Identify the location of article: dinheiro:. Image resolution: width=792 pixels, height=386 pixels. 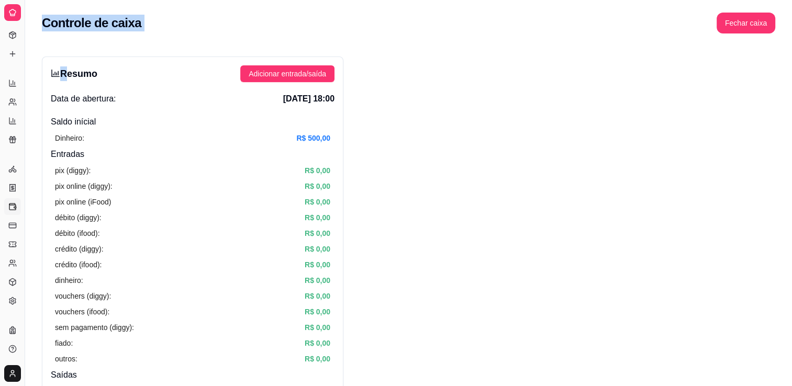
(69, 281).